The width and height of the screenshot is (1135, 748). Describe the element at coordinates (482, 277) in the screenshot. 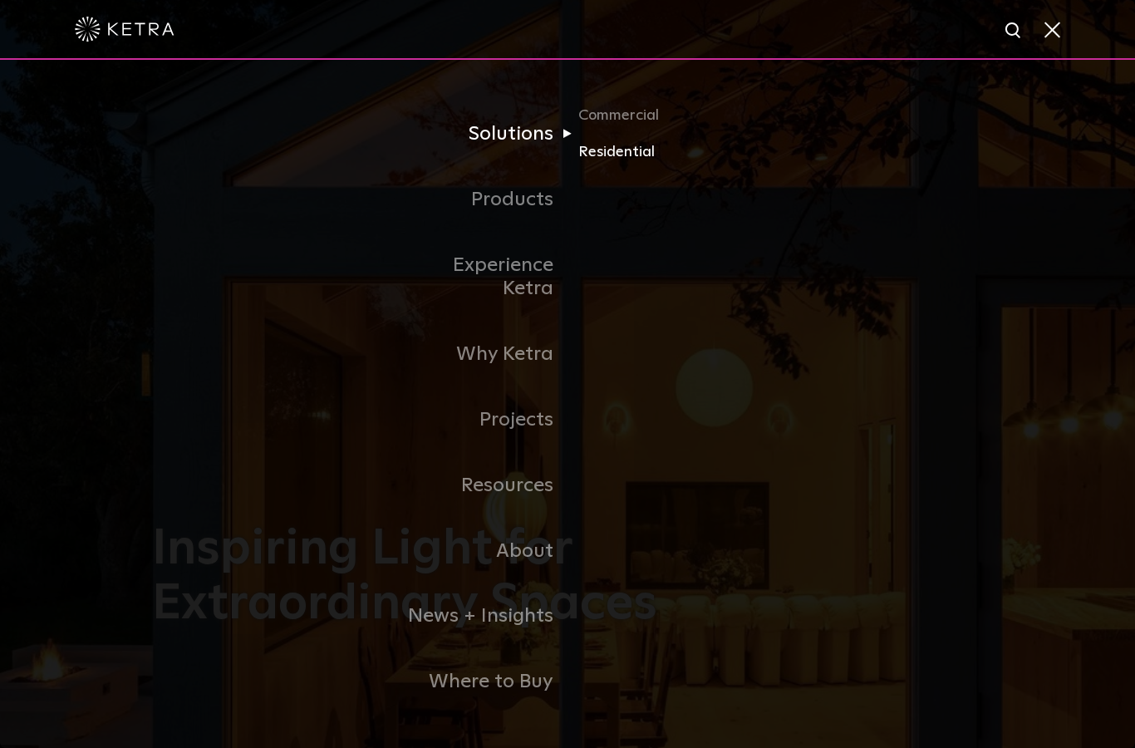

I see `a: Experience Ketra` at that location.